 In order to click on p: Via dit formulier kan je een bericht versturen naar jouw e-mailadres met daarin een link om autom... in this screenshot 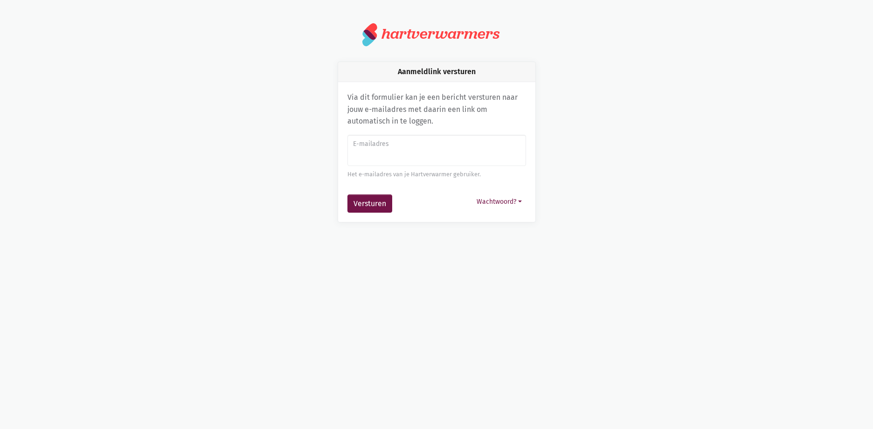, I will do `click(436, 109)`.